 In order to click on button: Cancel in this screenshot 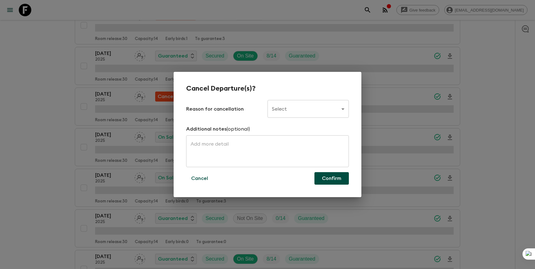, I will do `click(200, 179)`.